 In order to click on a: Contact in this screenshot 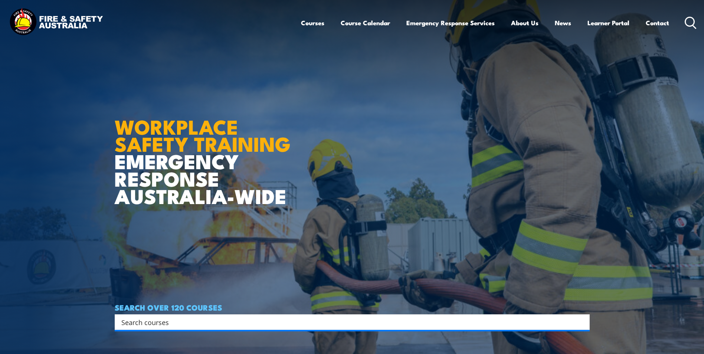, I will do `click(657, 23)`.